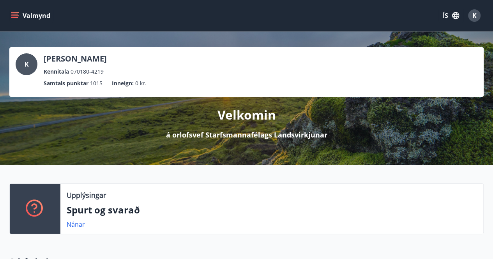 The height and width of the screenshot is (259, 493). Describe the element at coordinates (475, 16) in the screenshot. I see `button: K` at that location.